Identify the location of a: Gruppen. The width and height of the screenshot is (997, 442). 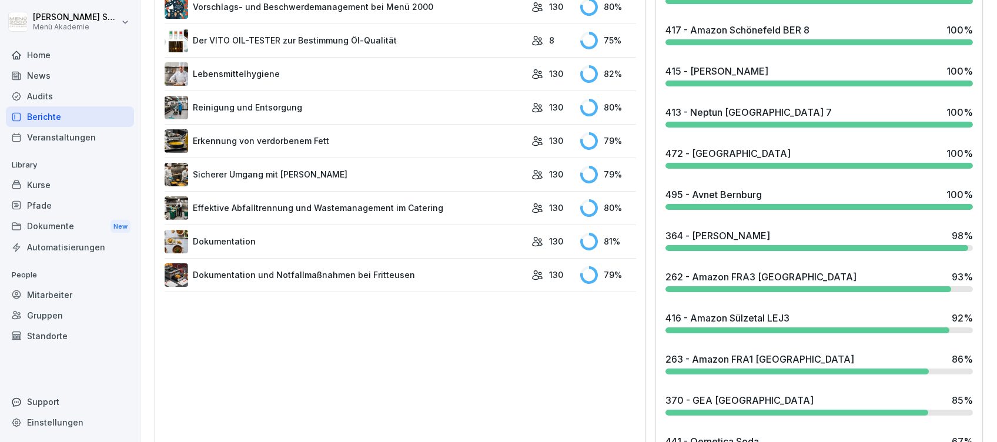
(70, 315).